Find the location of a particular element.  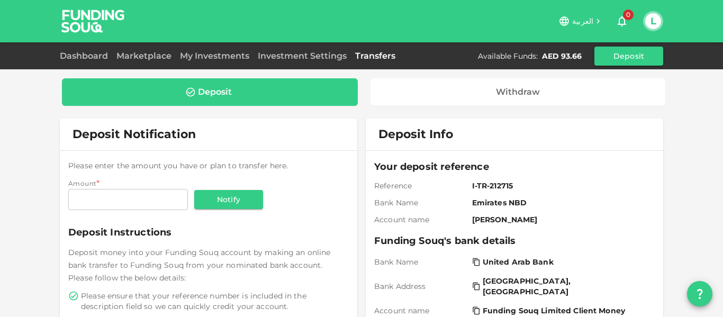

a: Investment Settings is located at coordinates (302, 56).